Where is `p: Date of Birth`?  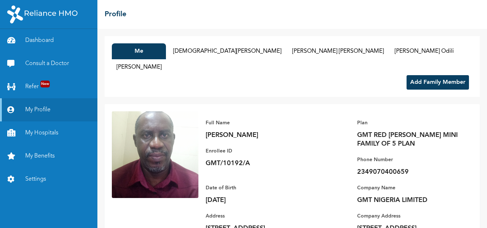
p: Date of Birth is located at coordinates (256, 188).